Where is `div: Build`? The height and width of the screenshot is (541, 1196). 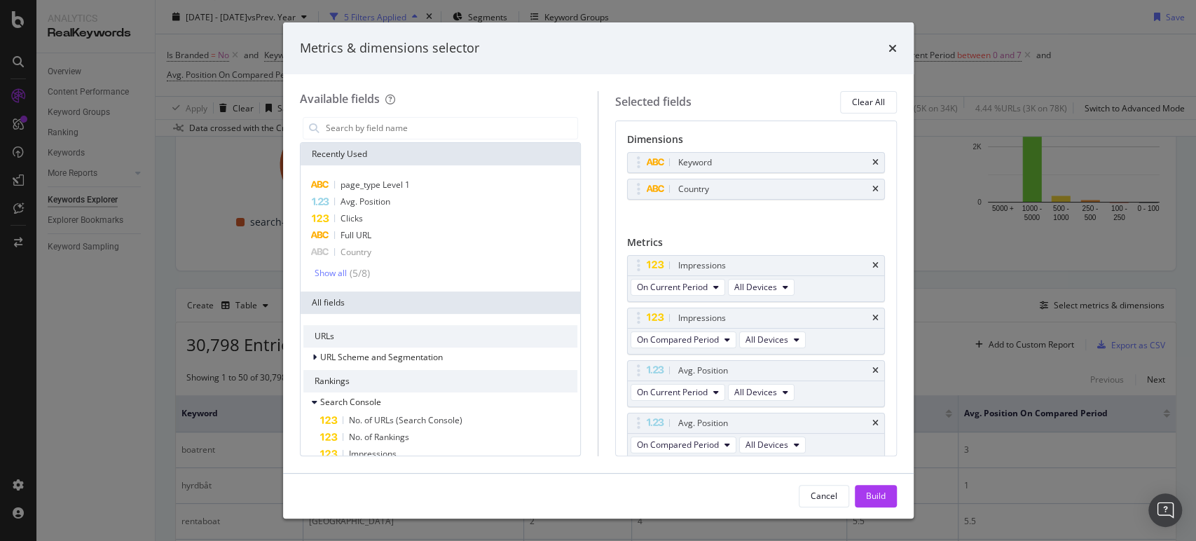 div: Build is located at coordinates (876, 496).